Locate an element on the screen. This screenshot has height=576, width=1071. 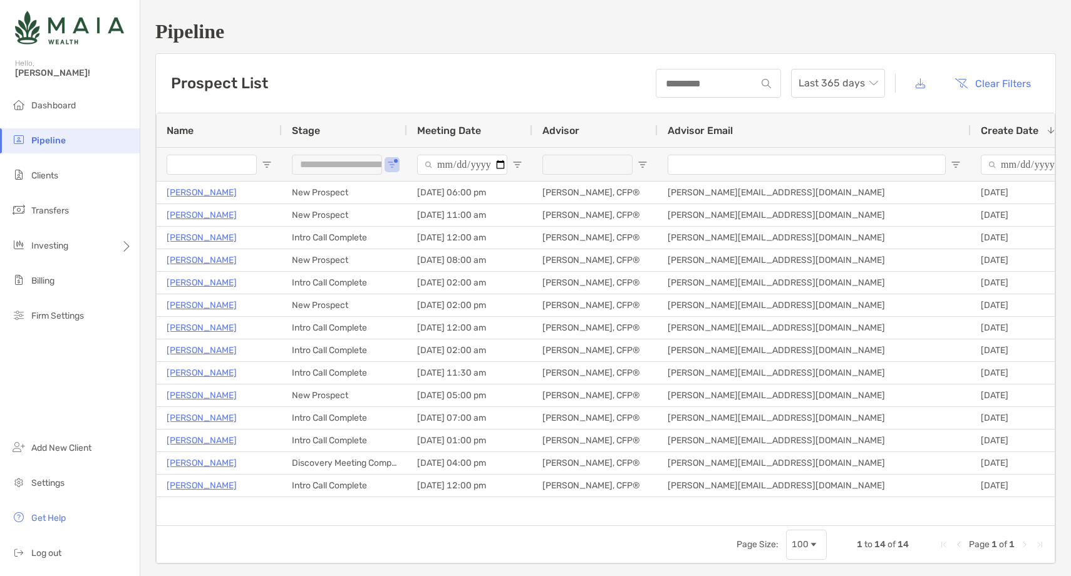
img: investing icon is located at coordinates (19, 245).